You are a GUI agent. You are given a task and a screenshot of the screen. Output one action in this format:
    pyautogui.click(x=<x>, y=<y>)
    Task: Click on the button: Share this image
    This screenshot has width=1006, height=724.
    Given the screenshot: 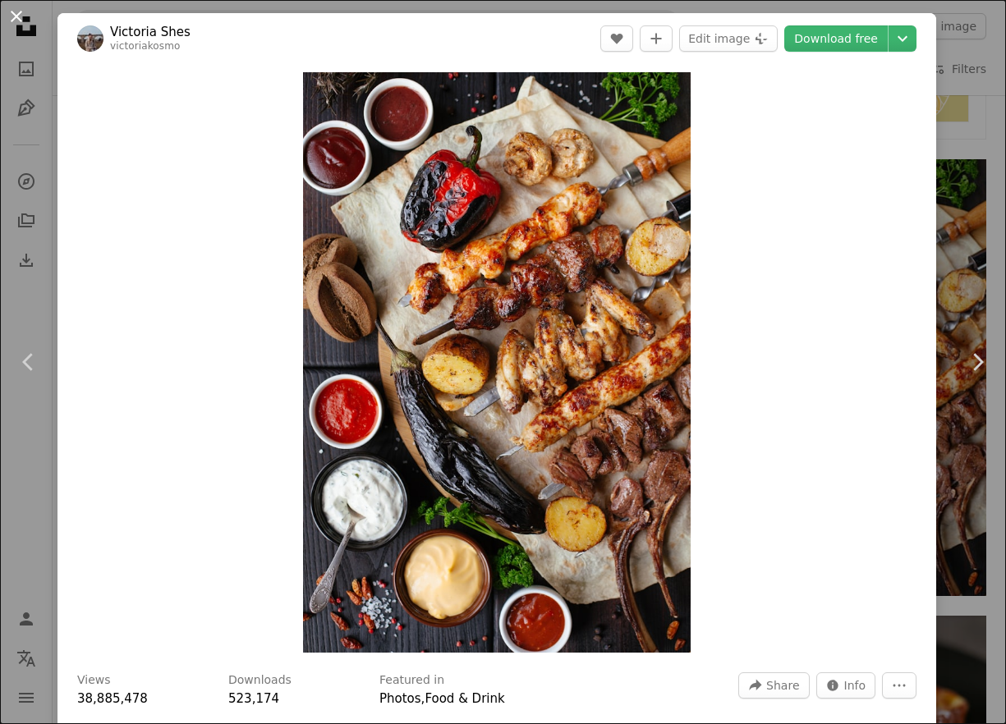 What is the action you would take?
    pyautogui.click(x=774, y=686)
    